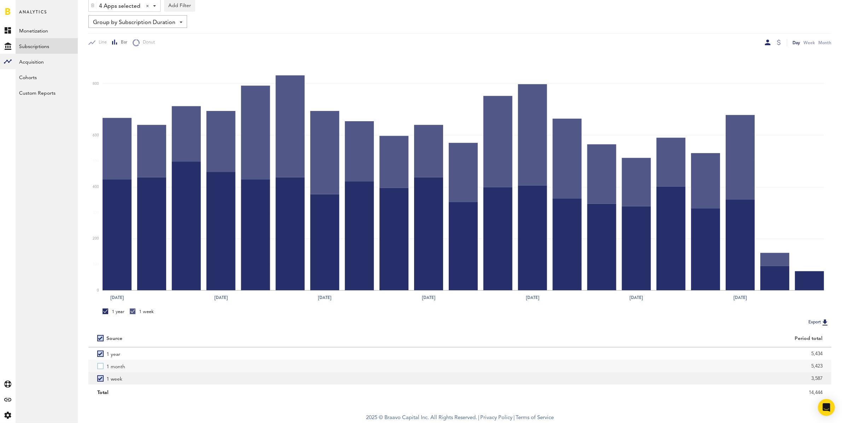  Describe the element at coordinates (114, 378) in the screenshot. I see `span: 1 week` at that location.